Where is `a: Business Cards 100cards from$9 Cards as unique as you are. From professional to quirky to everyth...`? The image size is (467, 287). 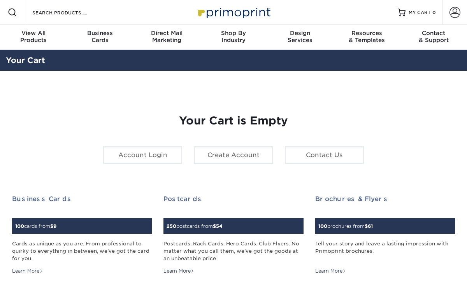 a: Business Cards 100cards from$9 Cards as unique as you are. From professional to quirky to everyth... is located at coordinates (82, 235).